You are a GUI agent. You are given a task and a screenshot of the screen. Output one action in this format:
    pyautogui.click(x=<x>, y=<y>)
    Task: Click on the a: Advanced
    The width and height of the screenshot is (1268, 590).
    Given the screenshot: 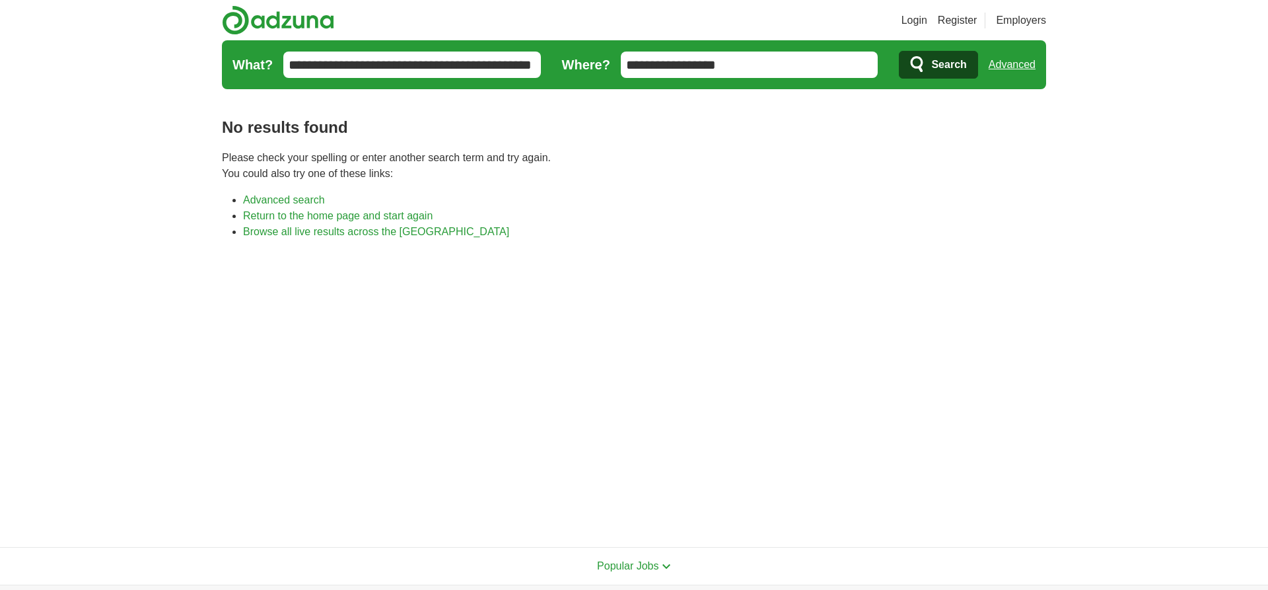 What is the action you would take?
    pyautogui.click(x=1012, y=65)
    